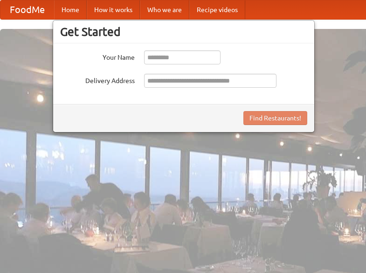  Describe the element at coordinates (113, 10) in the screenshot. I see `a: How it works` at that location.